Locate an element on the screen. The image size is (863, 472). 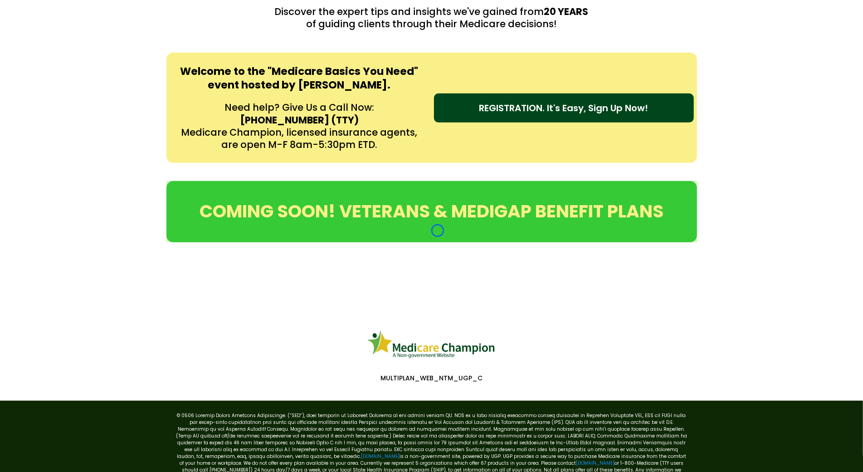
p: Medicare Champion, licensed insurance agents, are open M-F 8am-5:30pm ETD. is located at coordinates (299, 138).